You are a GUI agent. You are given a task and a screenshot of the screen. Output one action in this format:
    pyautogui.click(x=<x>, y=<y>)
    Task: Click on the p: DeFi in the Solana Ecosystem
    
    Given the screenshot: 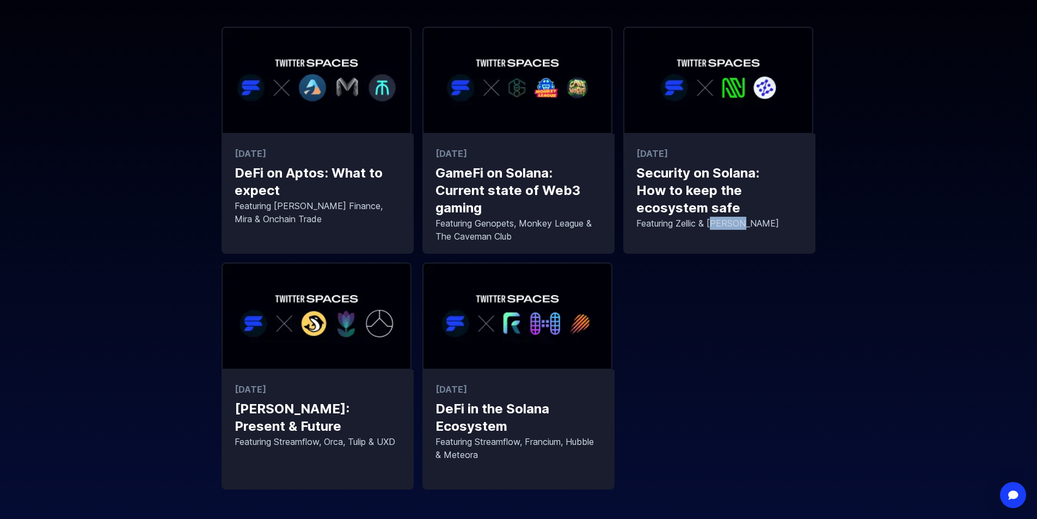 What is the action you would take?
    pyautogui.click(x=504, y=415)
    